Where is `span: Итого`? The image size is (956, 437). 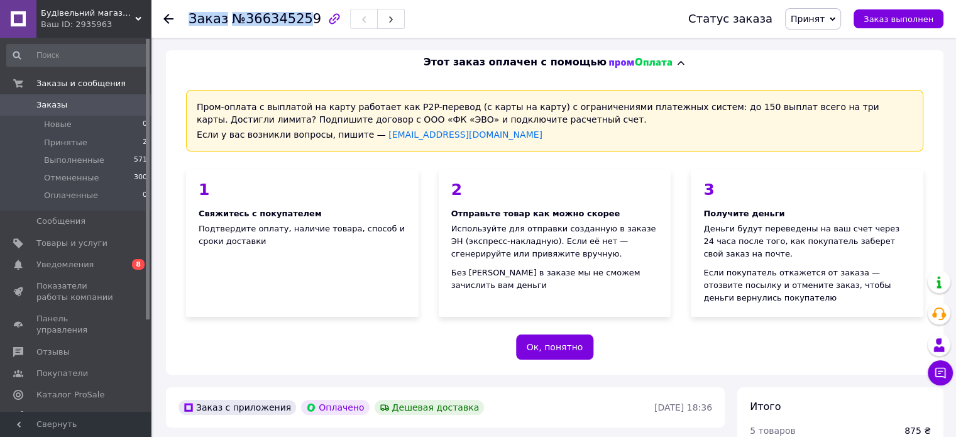
span: Итого is located at coordinates (765, 406).